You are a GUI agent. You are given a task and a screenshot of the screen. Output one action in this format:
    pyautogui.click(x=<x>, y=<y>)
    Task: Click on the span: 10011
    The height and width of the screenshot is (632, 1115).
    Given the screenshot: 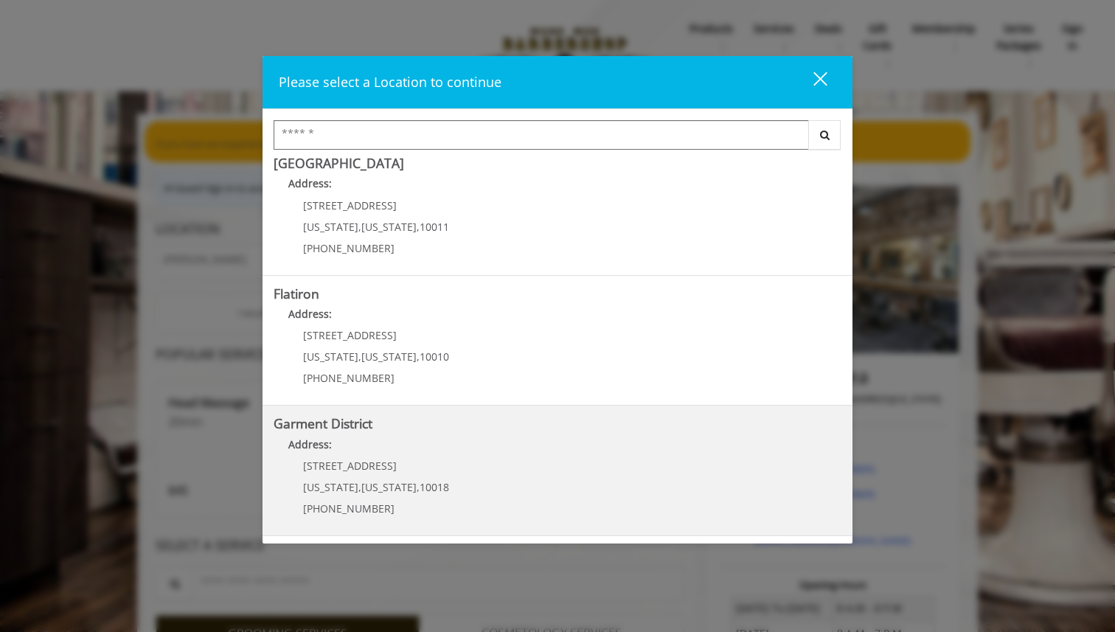 What is the action you would take?
    pyautogui.click(x=434, y=226)
    